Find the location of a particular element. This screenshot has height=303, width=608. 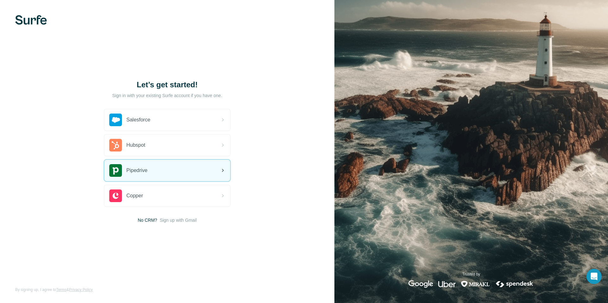

a: Privacy Policy is located at coordinates (81, 290).